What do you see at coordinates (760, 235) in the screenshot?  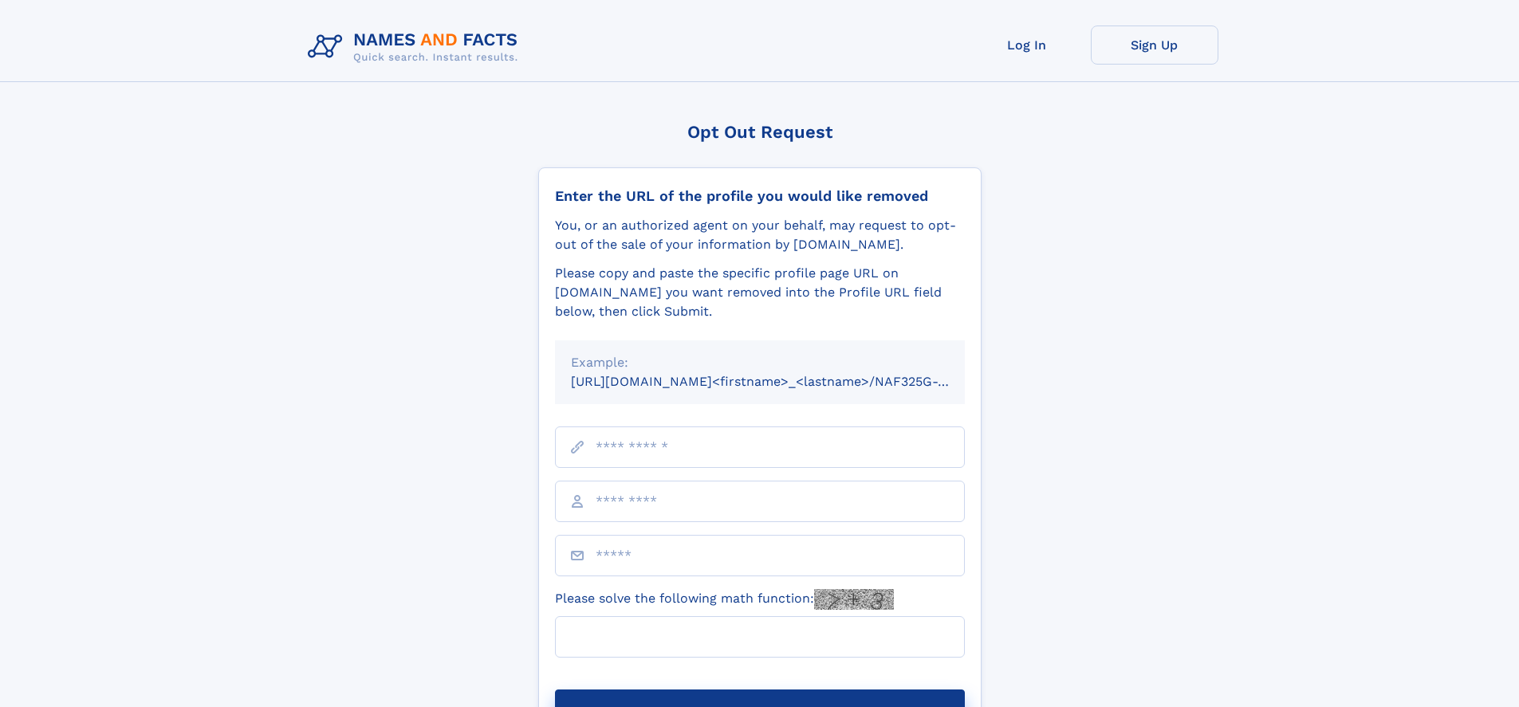 I see `div: You, or an authorized agent on your behalf, may request to opt-out of the sale of your informatio...` at bounding box center [760, 235].